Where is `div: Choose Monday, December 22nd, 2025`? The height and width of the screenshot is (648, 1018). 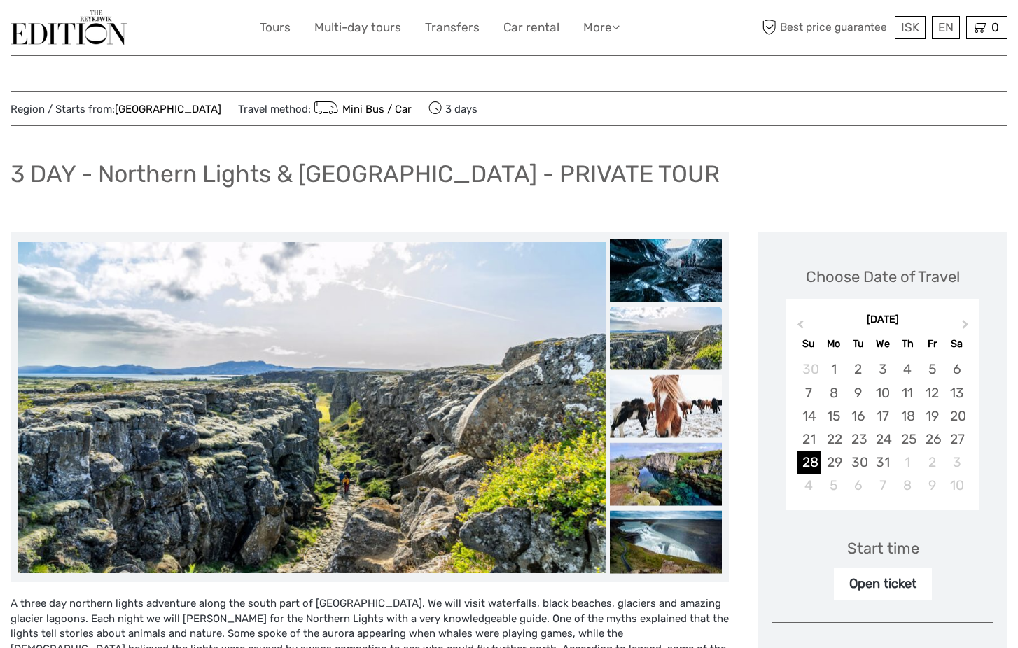 div: Choose Monday, December 22nd, 2025 is located at coordinates (833, 439).